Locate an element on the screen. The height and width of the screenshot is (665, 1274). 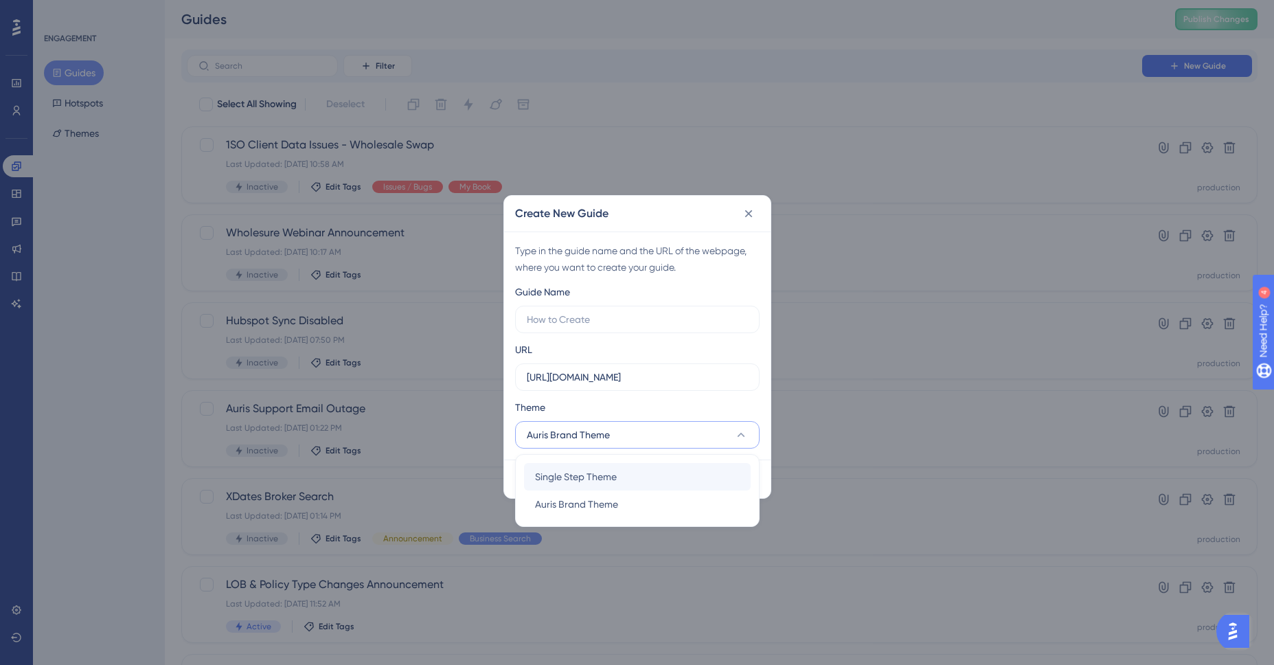
div: Guide Name is located at coordinates (543, 292).